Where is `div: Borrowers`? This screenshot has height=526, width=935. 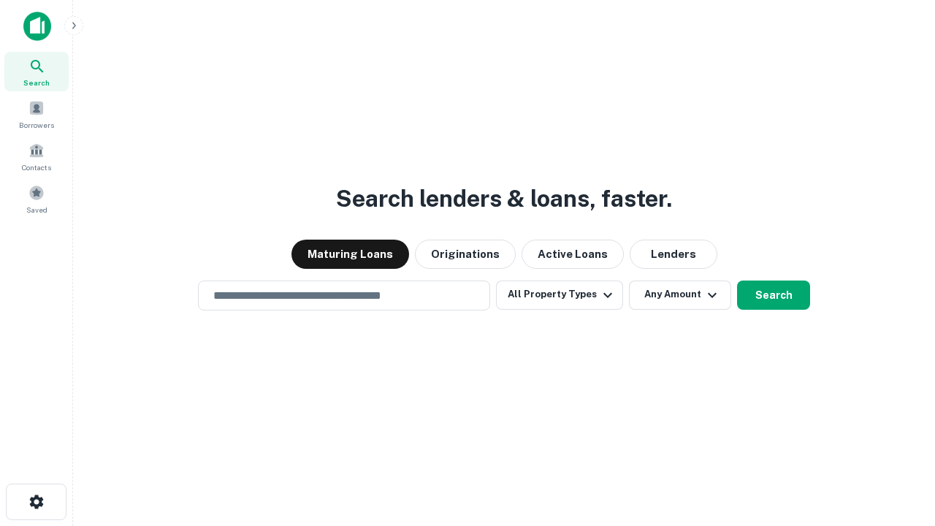
div: Borrowers is located at coordinates (37, 114).